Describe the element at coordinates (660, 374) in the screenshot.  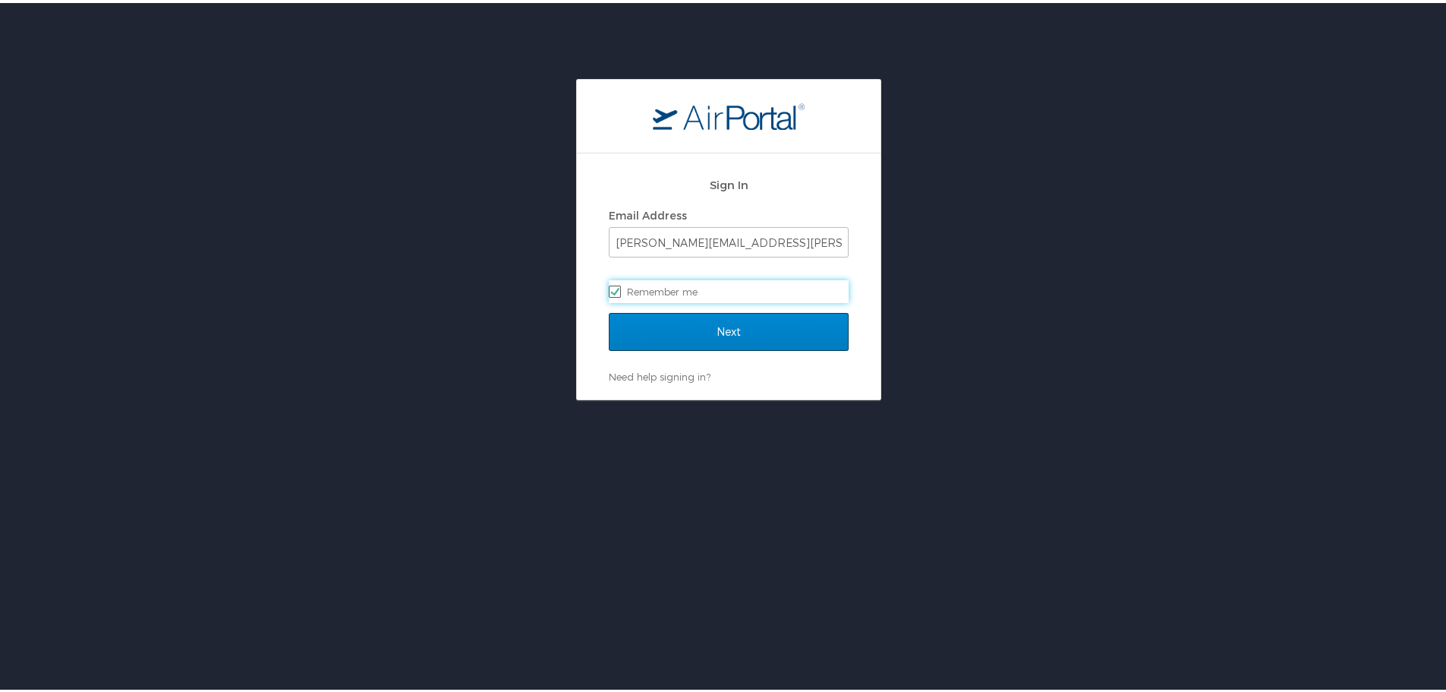
I see `a: Need help signing in?` at that location.